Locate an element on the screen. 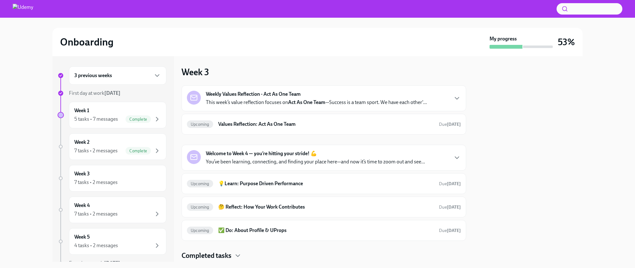  div: Completed tasks is located at coordinates (324, 256).